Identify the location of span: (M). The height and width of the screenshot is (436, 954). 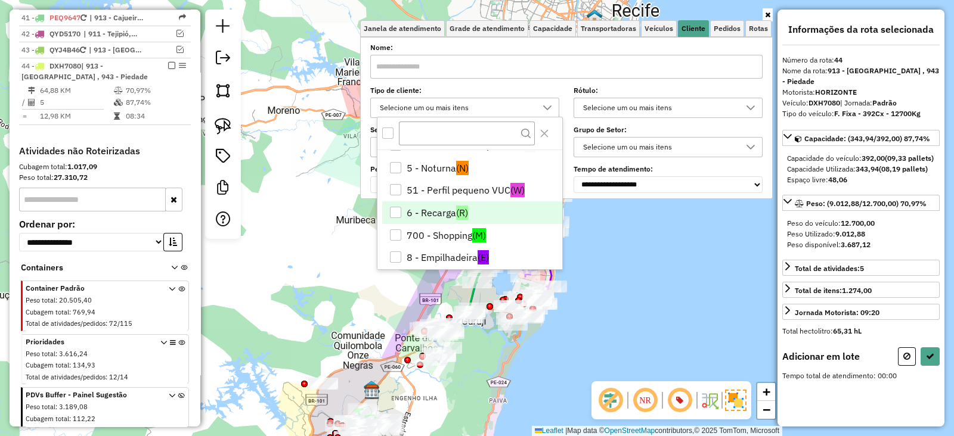
(479, 235).